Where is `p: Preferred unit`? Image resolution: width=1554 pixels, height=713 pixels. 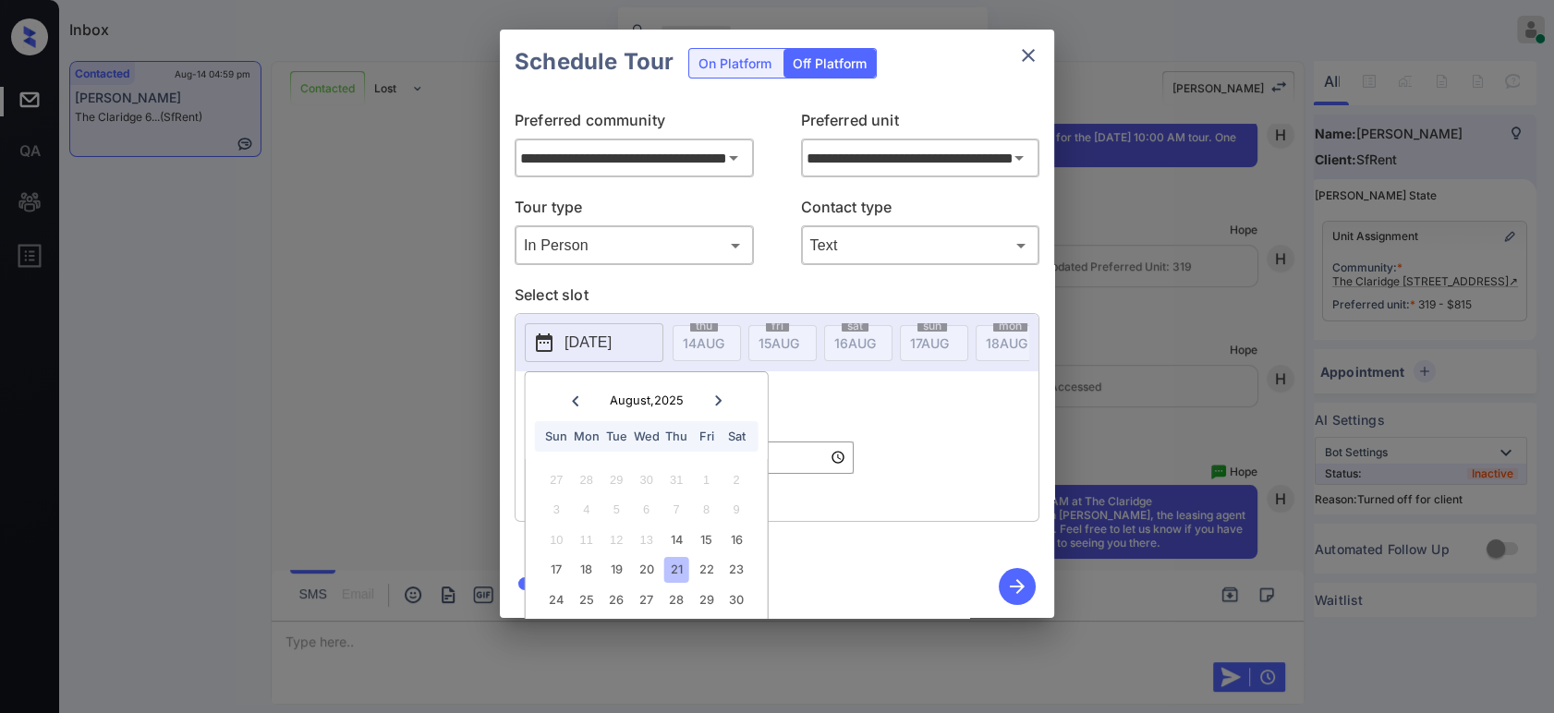 p: Preferred unit is located at coordinates (920, 124).